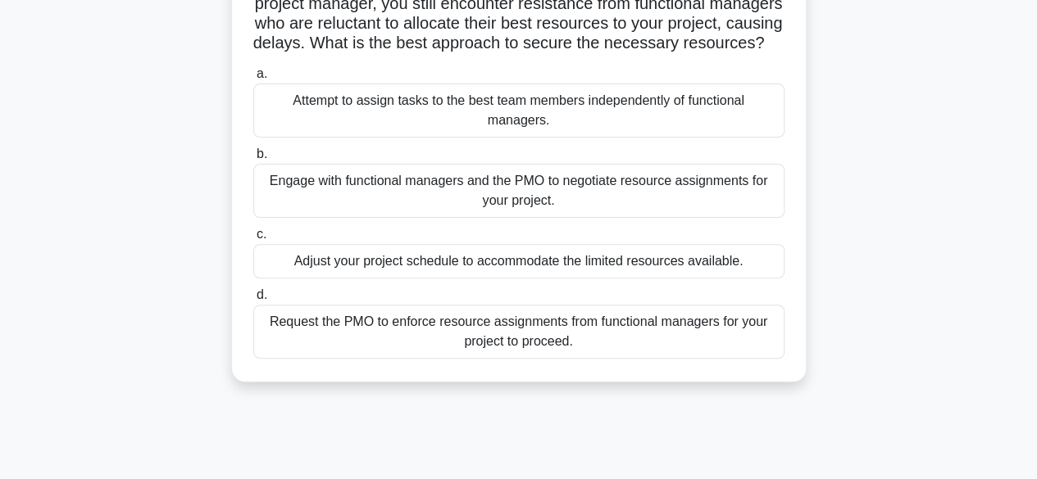 Image resolution: width=1037 pixels, height=479 pixels. Describe the element at coordinates (519, 111) in the screenshot. I see `div: Attempt to assign tasks to the best team members independently of functional managers.` at that location.